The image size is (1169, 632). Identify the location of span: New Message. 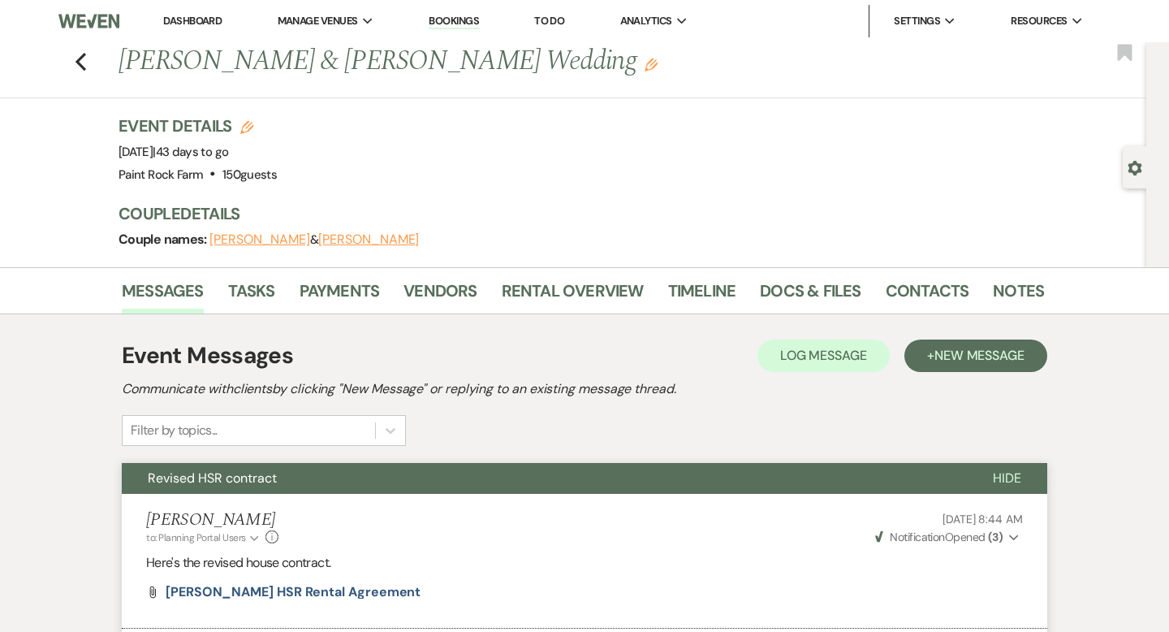
(979, 355).